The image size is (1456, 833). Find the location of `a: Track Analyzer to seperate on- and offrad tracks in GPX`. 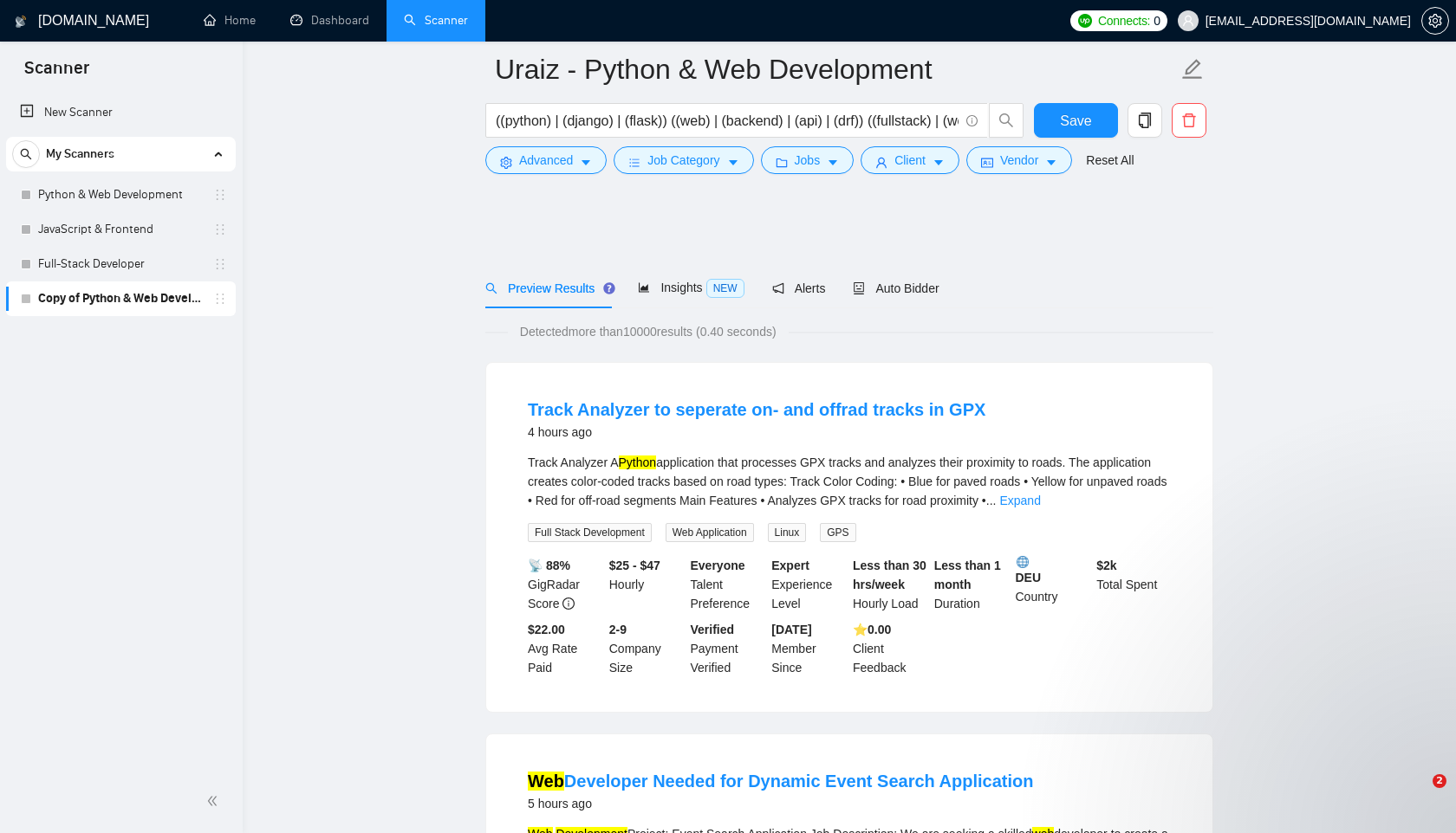

a: Track Analyzer to seperate on- and offrad tracks in GPX is located at coordinates (756, 410).